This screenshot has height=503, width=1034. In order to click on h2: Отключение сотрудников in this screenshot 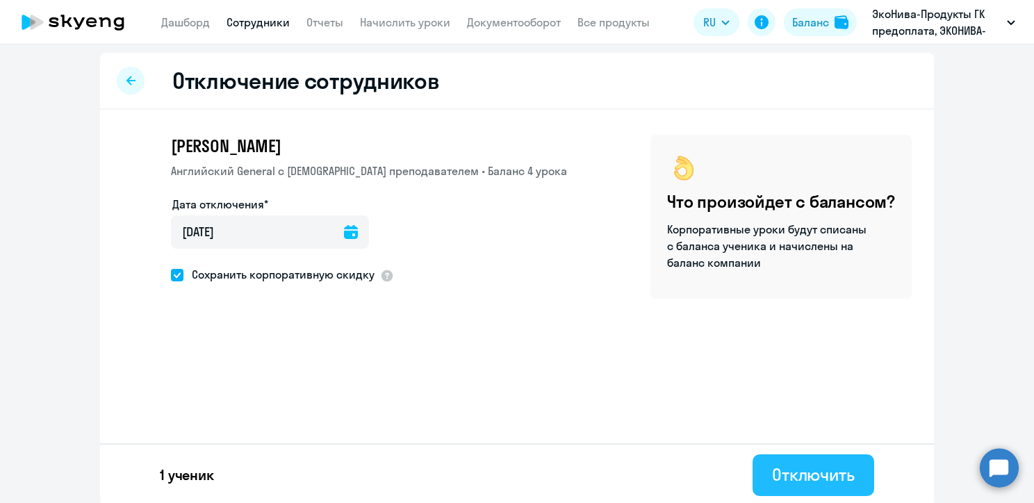, I will do `click(306, 81)`.